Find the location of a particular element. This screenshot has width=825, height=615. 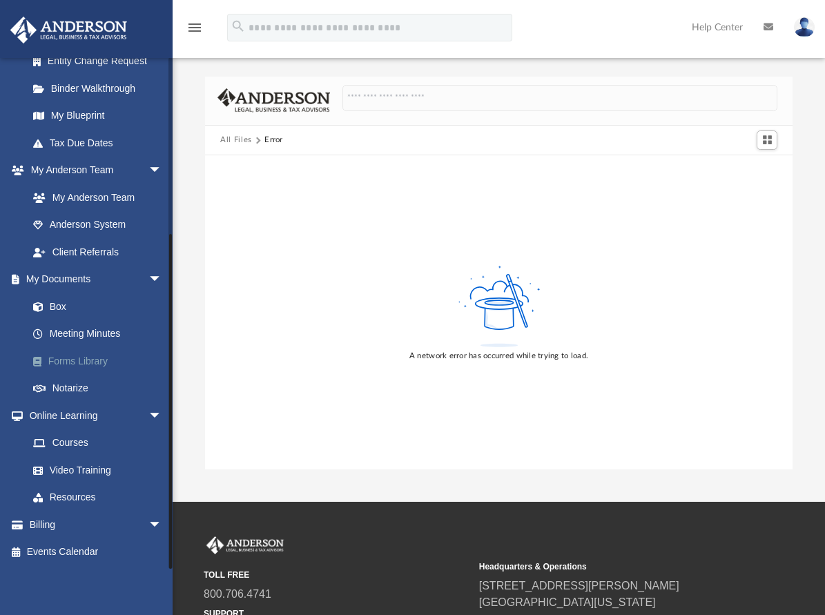

button: All Files is located at coordinates (236, 140).